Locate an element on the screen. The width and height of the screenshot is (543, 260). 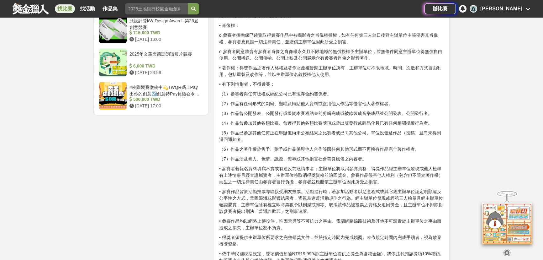
div: A is located at coordinates (473, 9).